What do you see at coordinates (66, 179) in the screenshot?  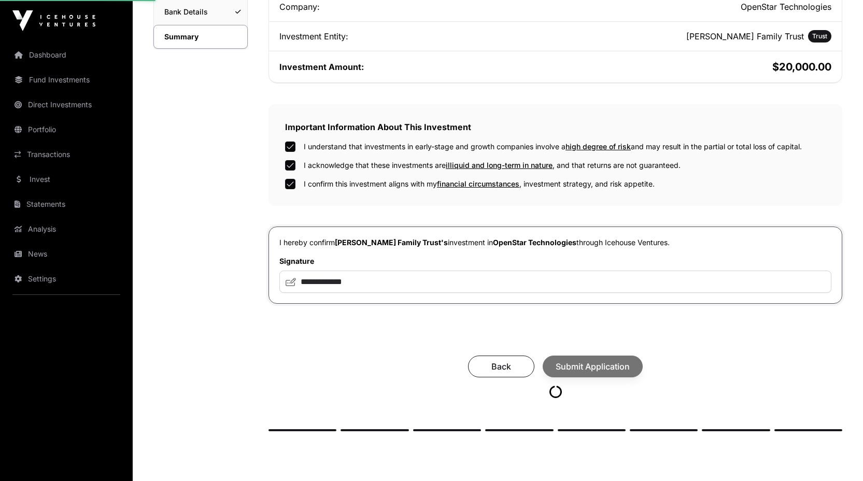 I see `a: Invest` at bounding box center [66, 179].